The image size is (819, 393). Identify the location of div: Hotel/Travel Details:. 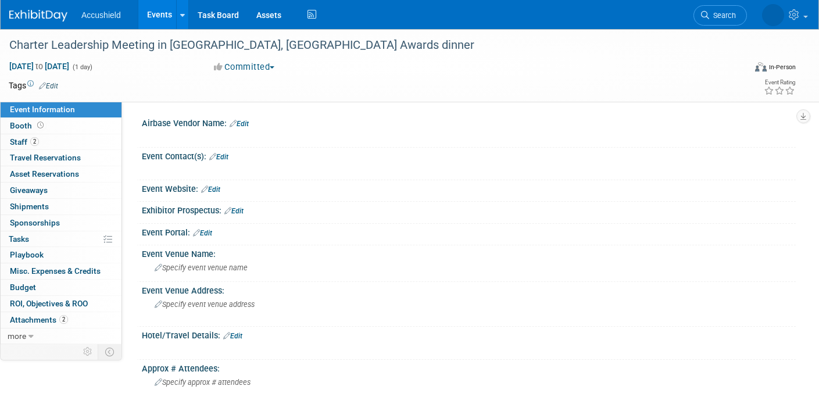
(469, 334).